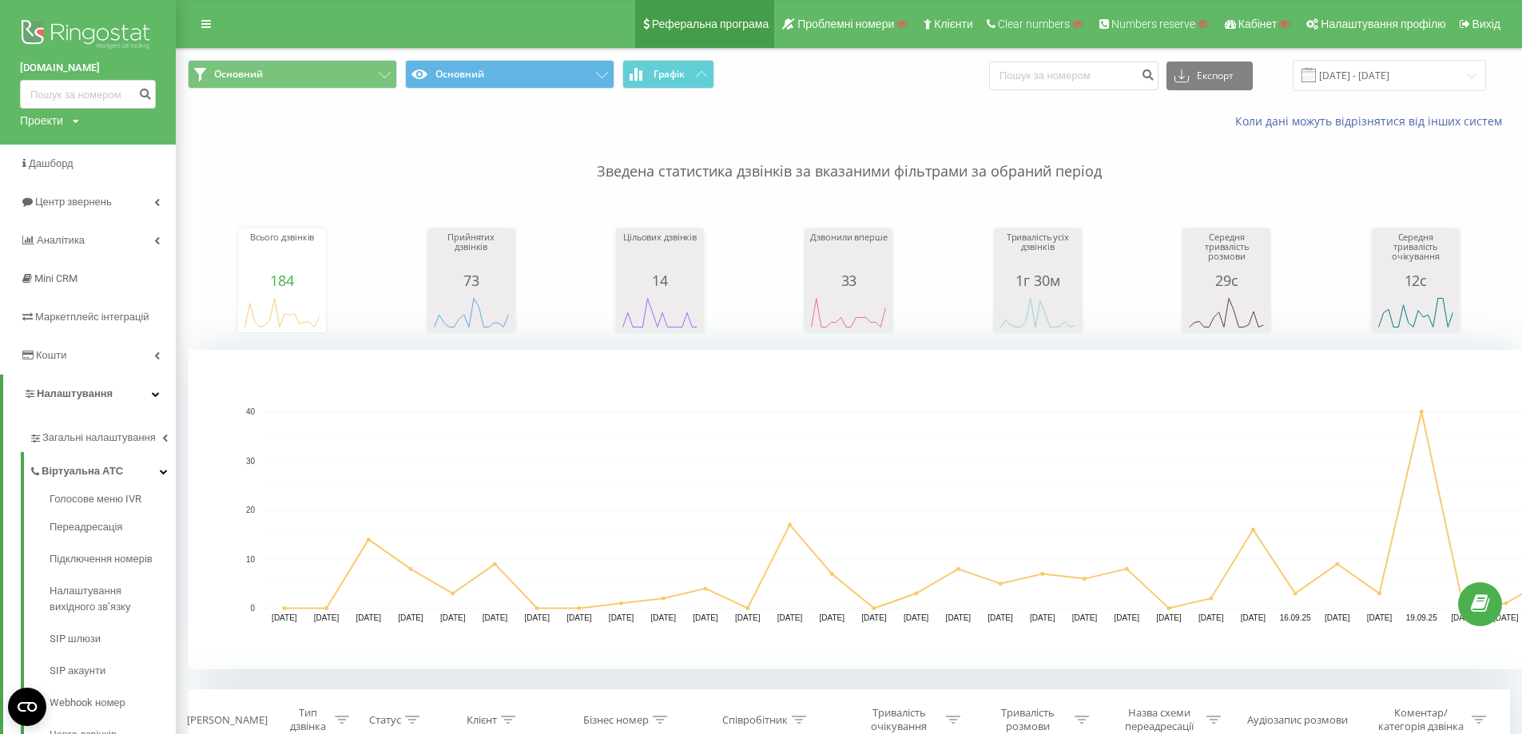 The height and width of the screenshot is (734, 1522). What do you see at coordinates (42, 121) in the screenshot?
I see `div: Проекти` at bounding box center [42, 121].